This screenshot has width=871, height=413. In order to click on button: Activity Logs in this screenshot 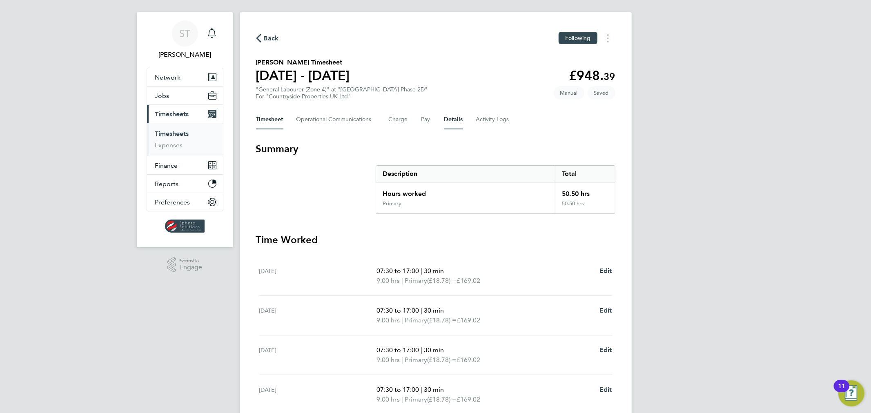, I will do `click(493, 120)`.